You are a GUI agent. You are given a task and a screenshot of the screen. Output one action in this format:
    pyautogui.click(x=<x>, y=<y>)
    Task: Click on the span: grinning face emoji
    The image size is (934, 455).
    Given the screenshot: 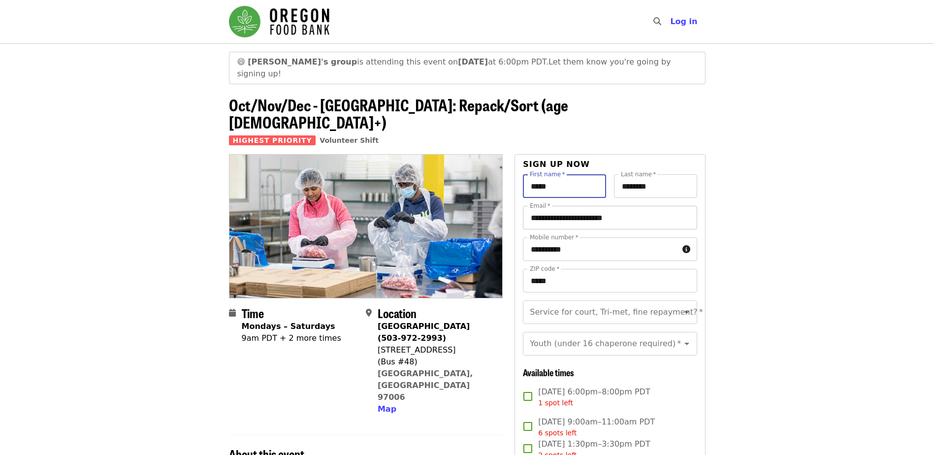 What is the action you would take?
    pyautogui.click(x=241, y=62)
    